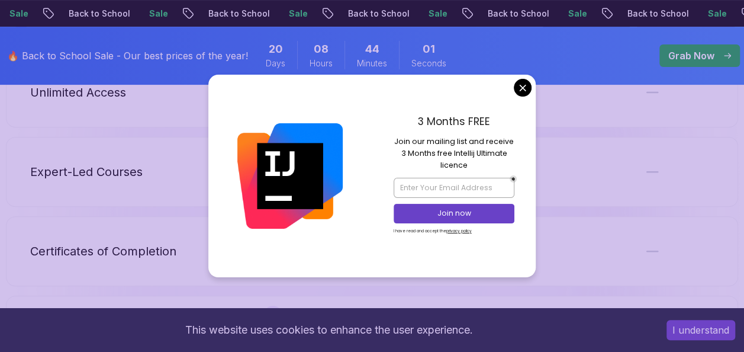 The width and height of the screenshot is (744, 352). I want to click on span: 8 Hours, so click(321, 49).